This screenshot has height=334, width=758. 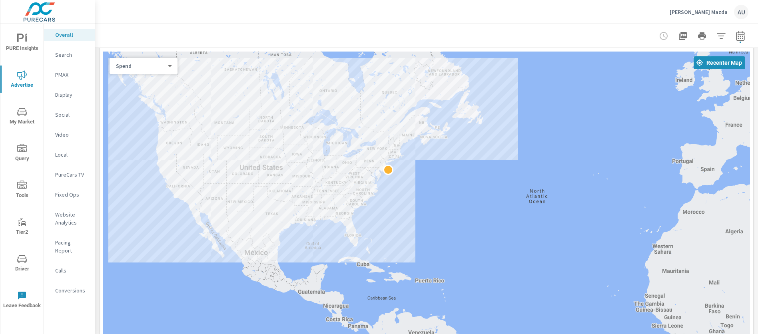 I want to click on p: Video, so click(x=72, y=135).